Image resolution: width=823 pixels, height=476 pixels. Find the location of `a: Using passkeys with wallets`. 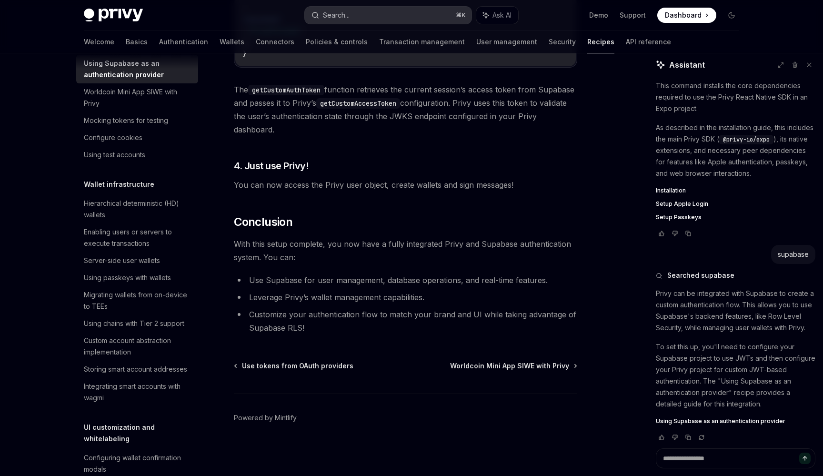

a: Using passkeys with wallets is located at coordinates (137, 278).